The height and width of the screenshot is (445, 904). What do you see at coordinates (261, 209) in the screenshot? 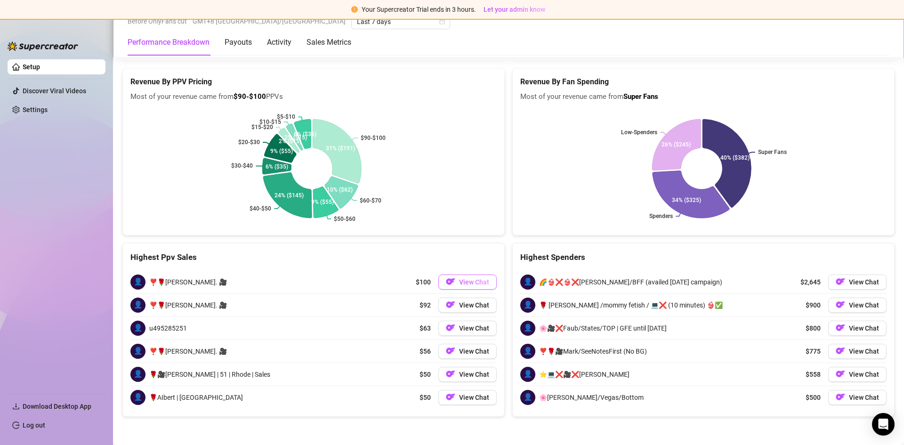
I see `text: $40-$50` at bounding box center [261, 209].